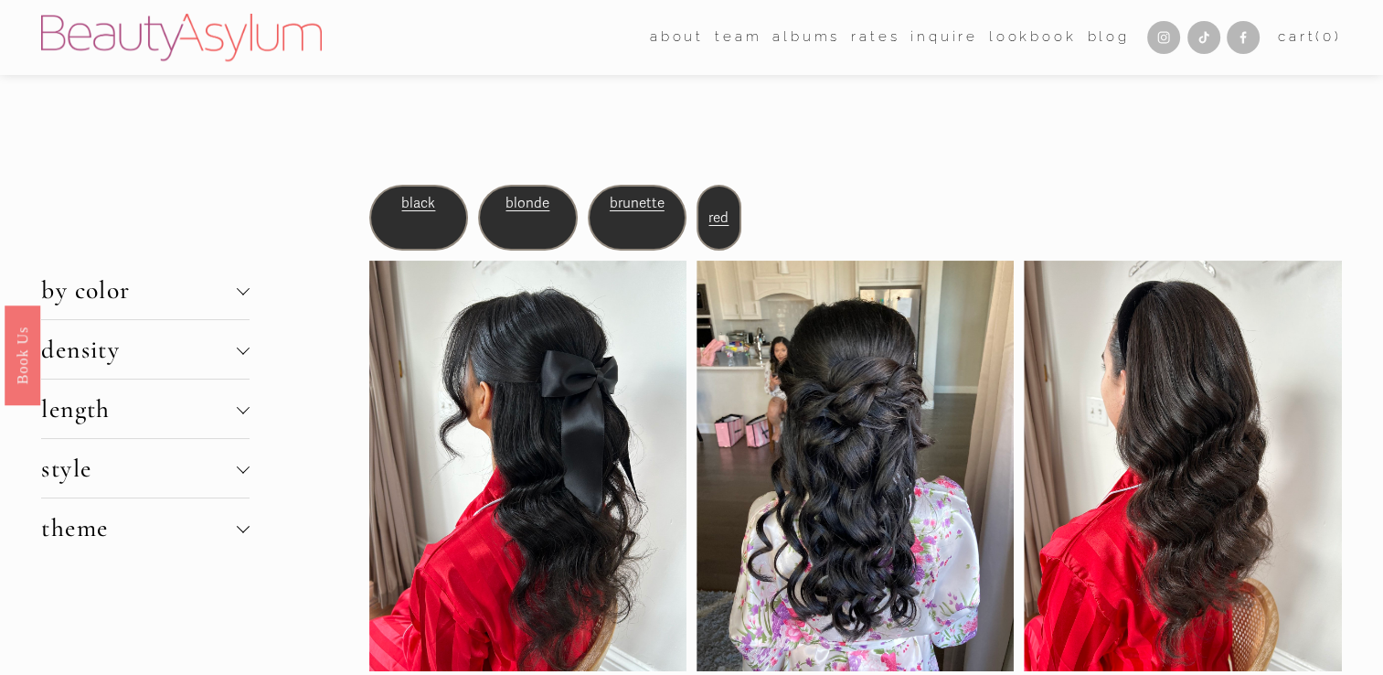  Describe the element at coordinates (527, 203) in the screenshot. I see `a: blonde` at that location.